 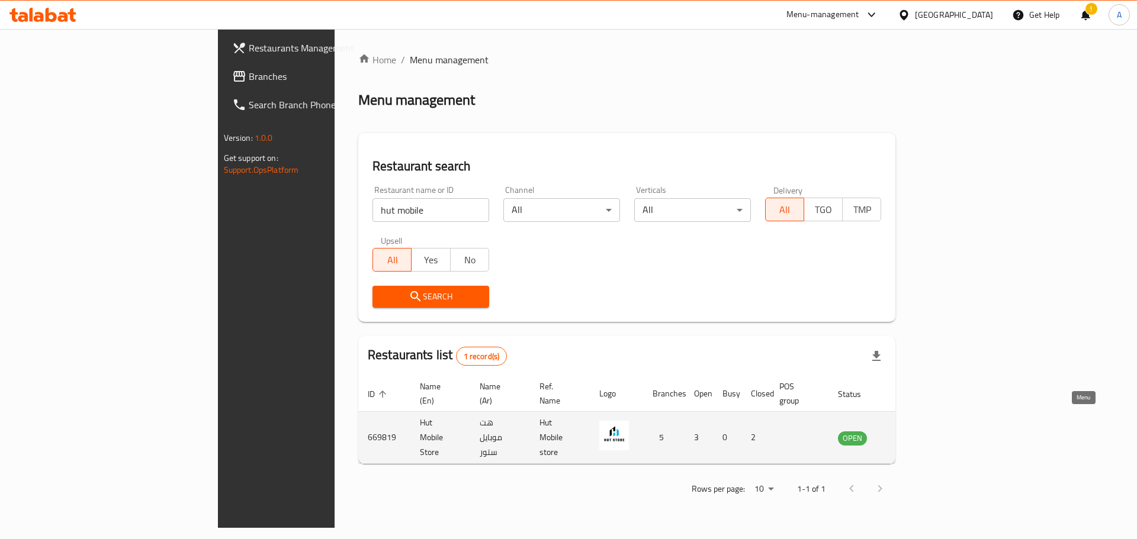 I want to click on th: Busy, so click(x=727, y=394).